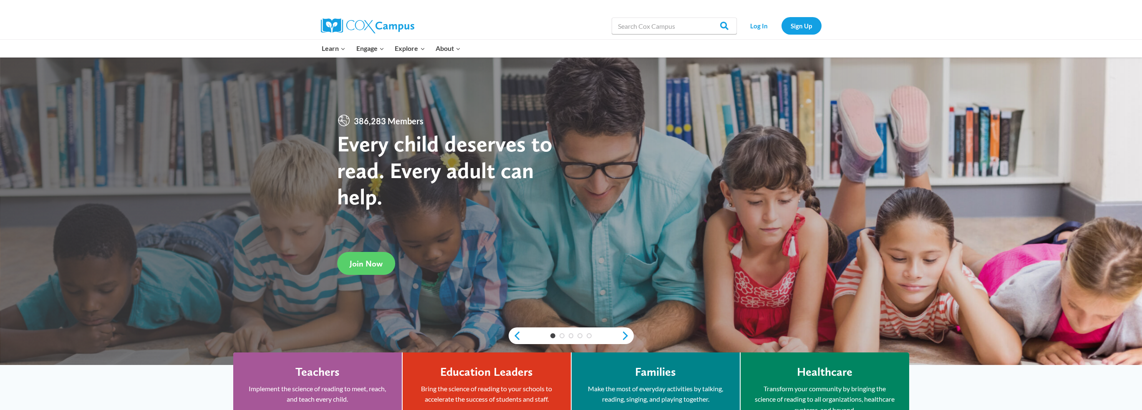 This screenshot has height=410, width=1142. I want to click on strong: Every child deserves to read. Every adult can help., so click(445, 170).